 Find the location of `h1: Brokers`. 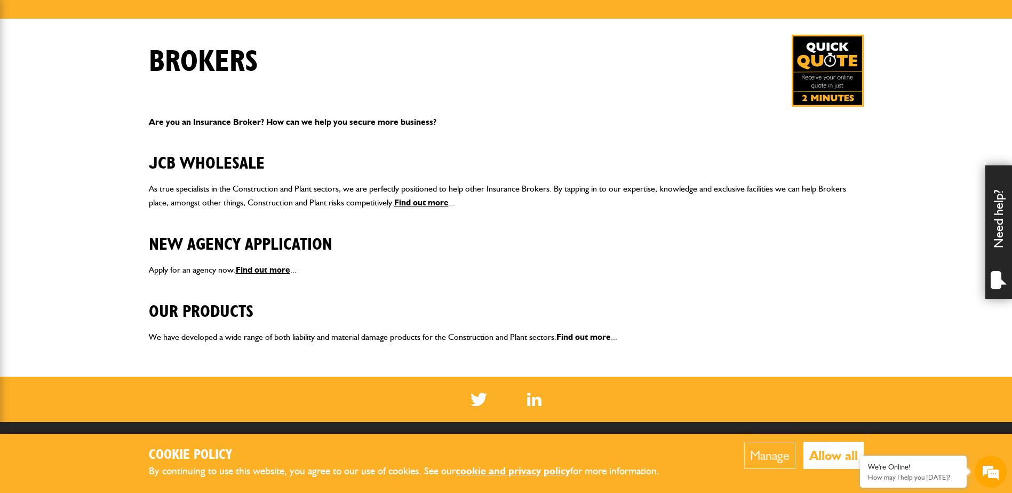

h1: Brokers is located at coordinates (203, 62).